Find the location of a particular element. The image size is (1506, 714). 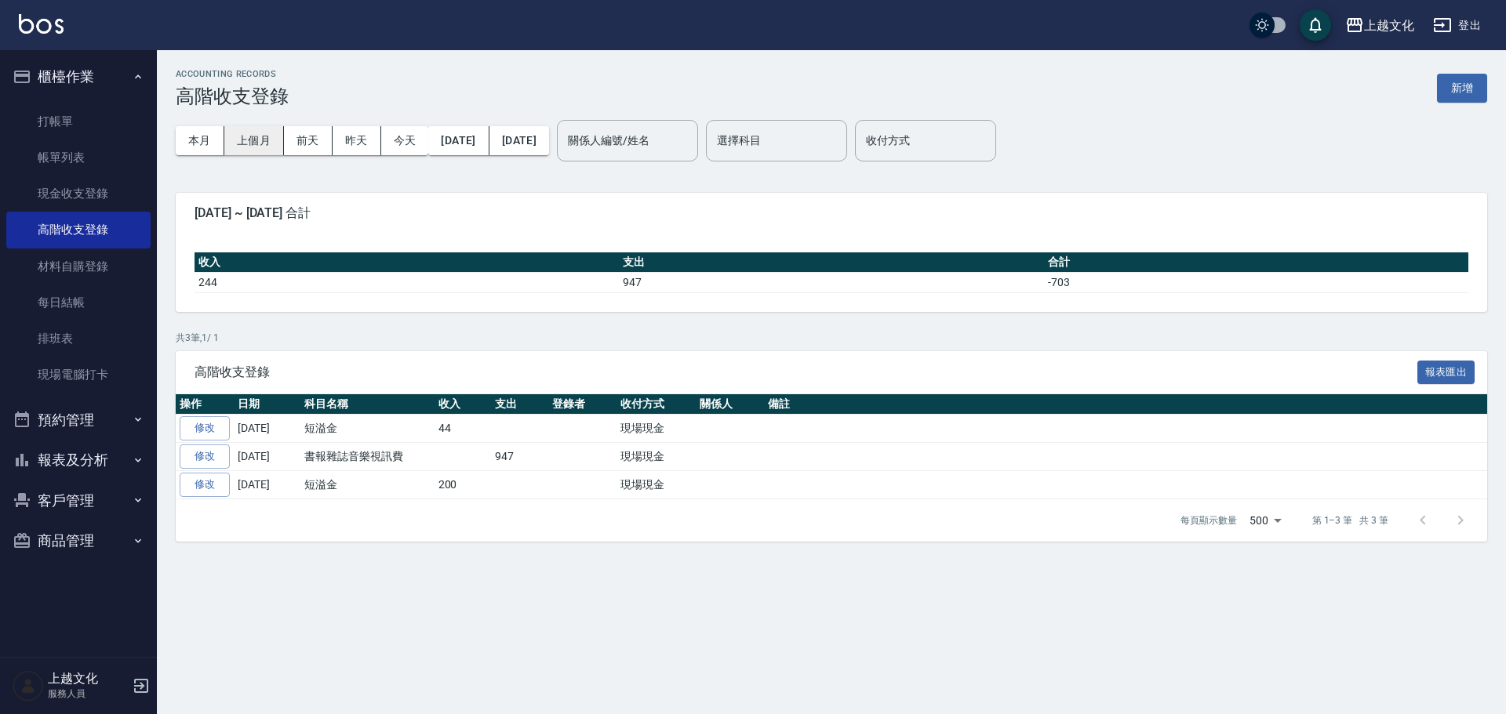

td: 書報雜誌音樂視訊費 is located at coordinates (367, 457).